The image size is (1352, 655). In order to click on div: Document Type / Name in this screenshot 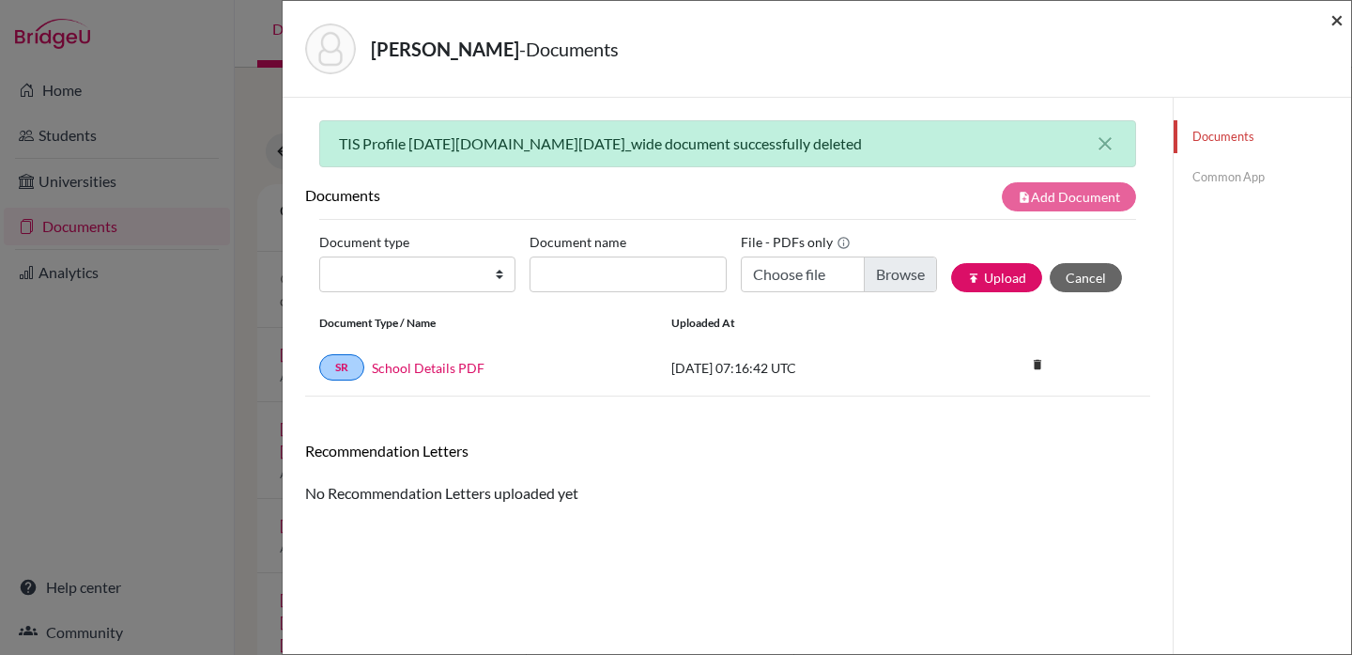, I will do `click(481, 323)`.